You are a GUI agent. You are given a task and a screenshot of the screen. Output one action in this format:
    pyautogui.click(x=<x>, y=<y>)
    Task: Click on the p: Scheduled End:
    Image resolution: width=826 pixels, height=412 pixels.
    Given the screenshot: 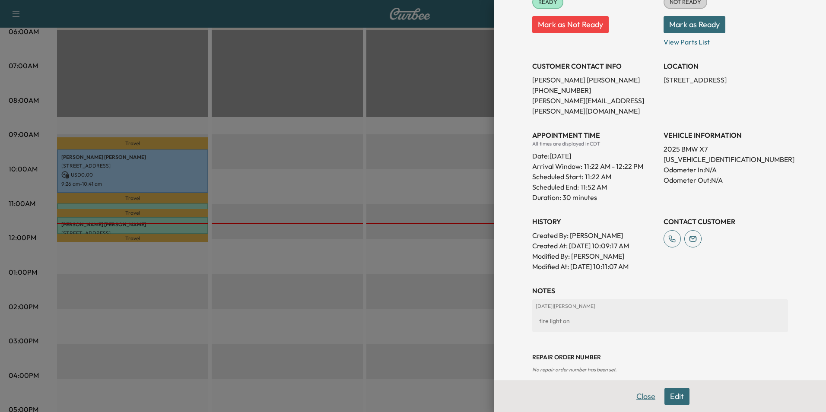 What is the action you would take?
    pyautogui.click(x=556, y=187)
    